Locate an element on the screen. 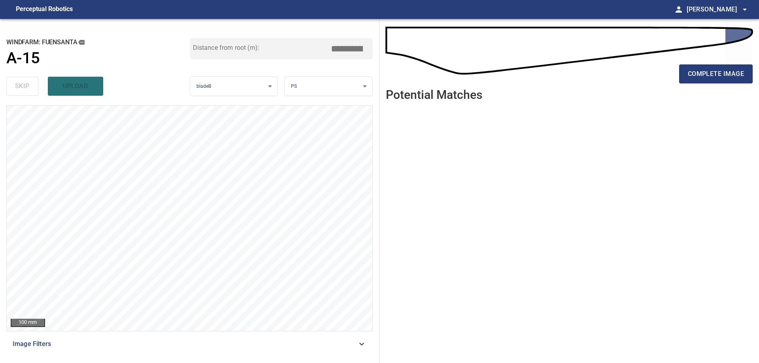 The image size is (759, 363). a: A-15 is located at coordinates (98, 58).